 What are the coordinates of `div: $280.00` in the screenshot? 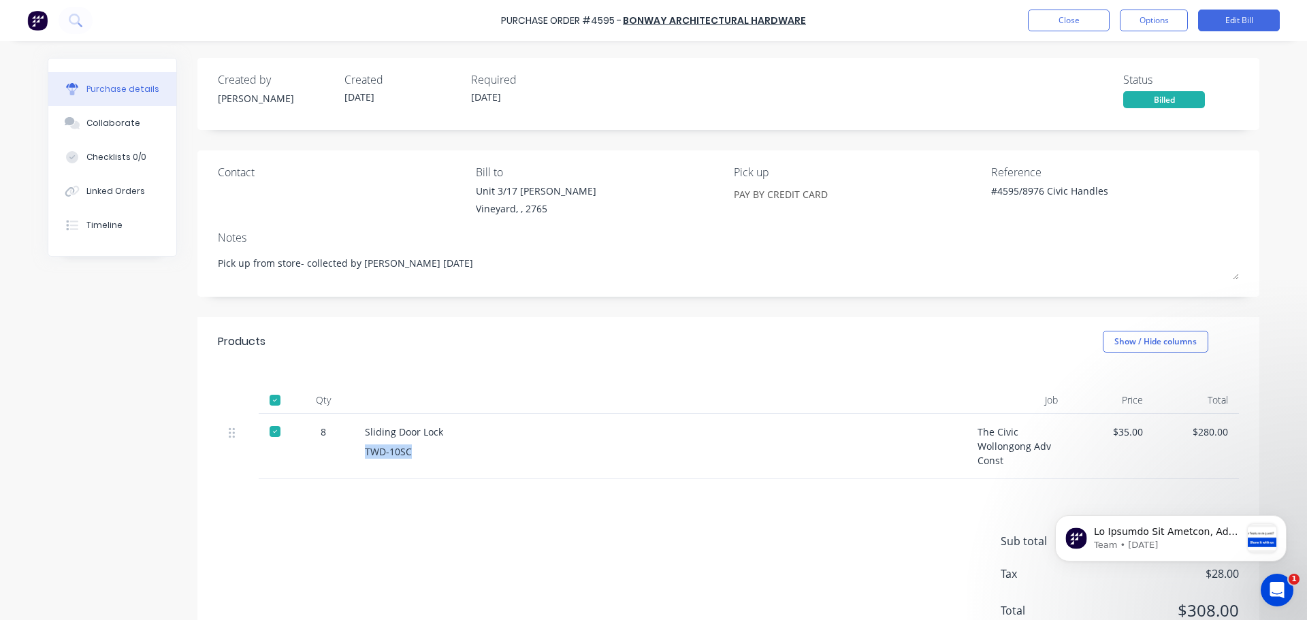 It's located at (1196, 432).